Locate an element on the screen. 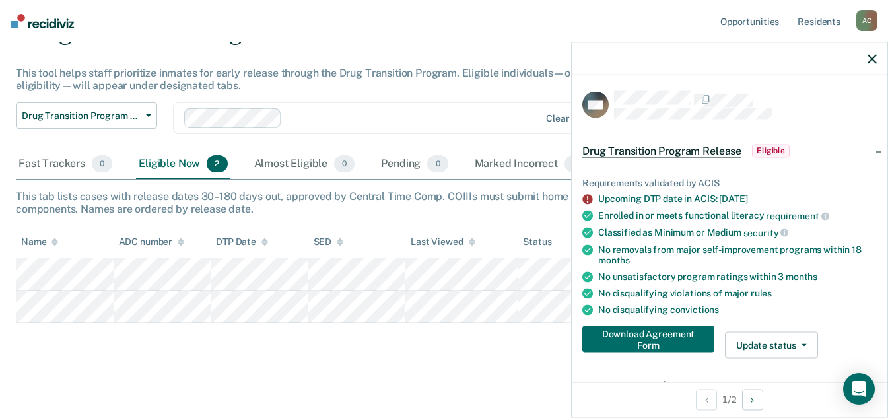 The image size is (888, 418). a: Navigate to form link is located at coordinates (651, 339).